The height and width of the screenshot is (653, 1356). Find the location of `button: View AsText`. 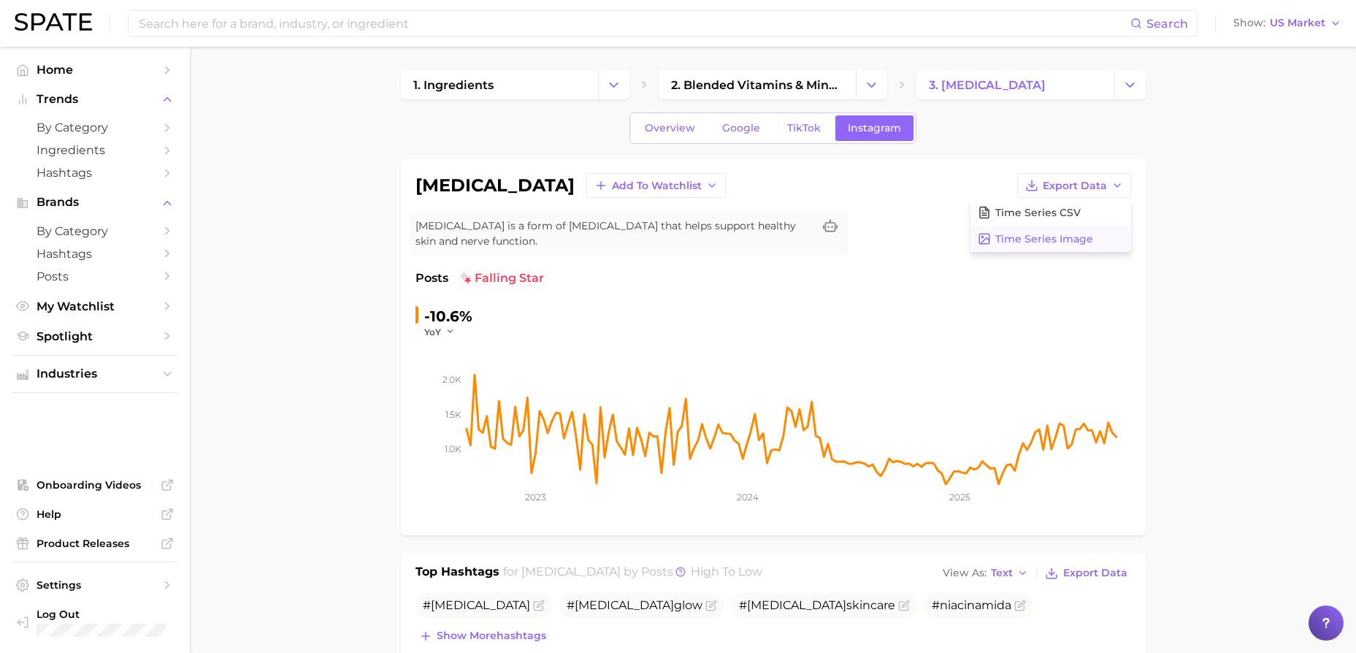

button: View AsText is located at coordinates (986, 573).